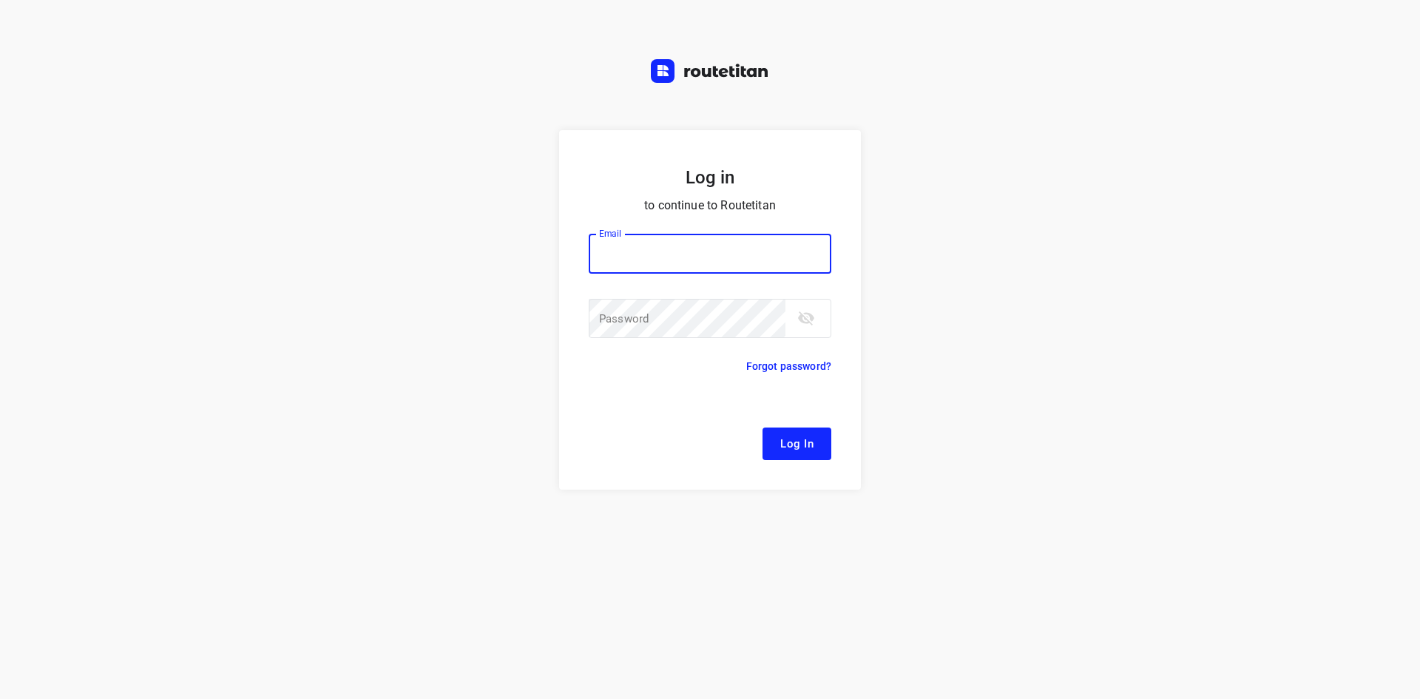 The image size is (1420, 699). I want to click on button: toggle password visibility, so click(806, 318).